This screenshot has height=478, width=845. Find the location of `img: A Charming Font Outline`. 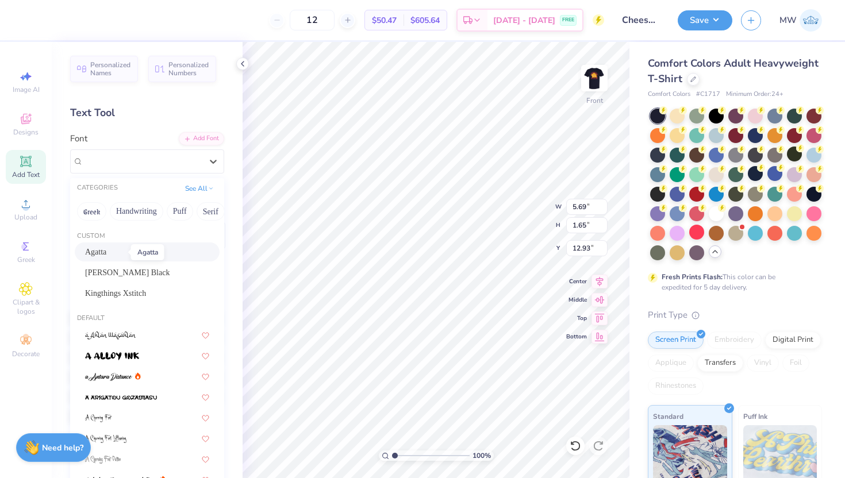

img: A Charming Font Outline is located at coordinates (103, 460).